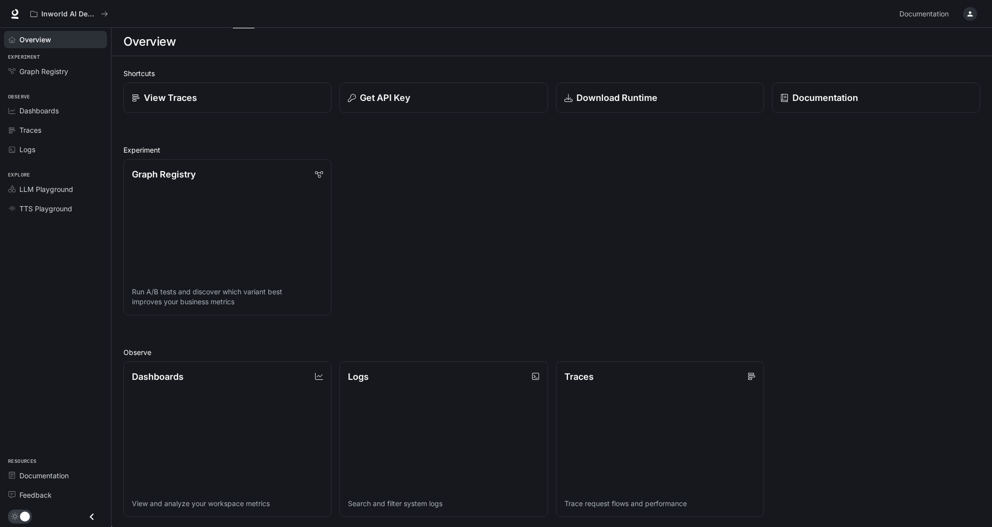  What do you see at coordinates (27, 149) in the screenshot?
I see `span: Logs` at bounding box center [27, 149].